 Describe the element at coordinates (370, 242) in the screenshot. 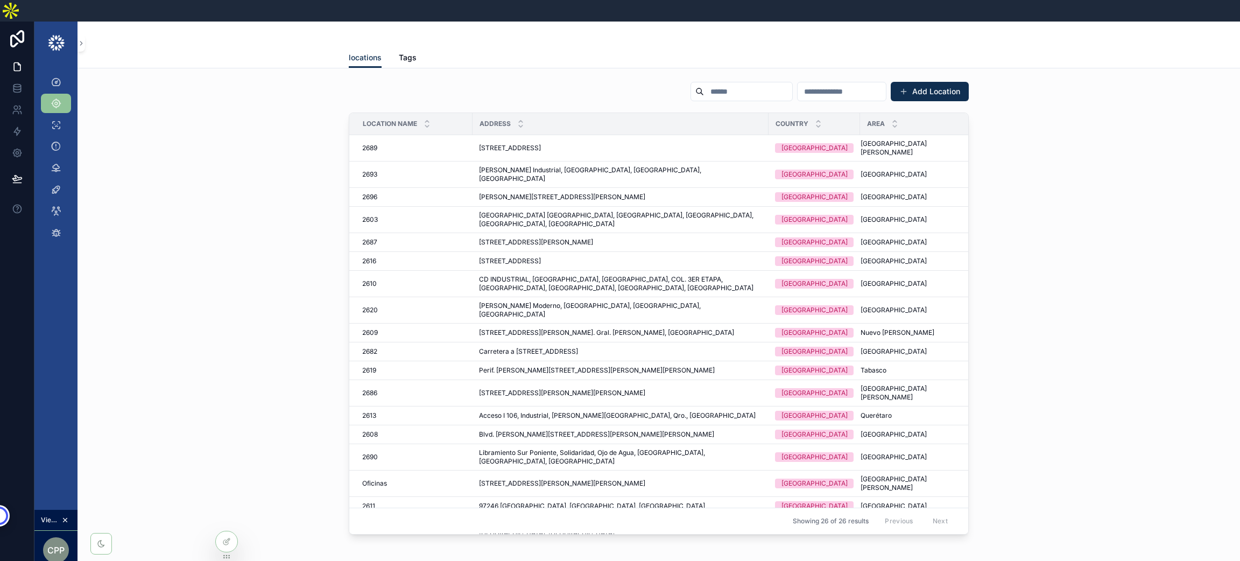

I see `span: 2687` at that location.